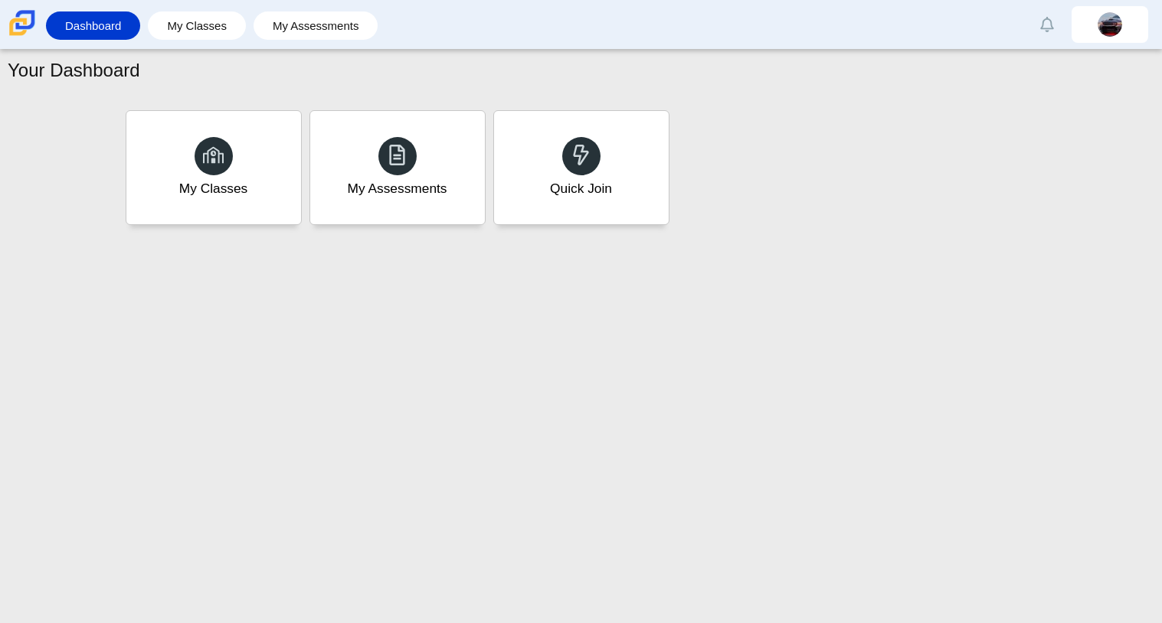 This screenshot has height=623, width=1162. I want to click on a: angel.lopez.lk0x7x, so click(1110, 25).